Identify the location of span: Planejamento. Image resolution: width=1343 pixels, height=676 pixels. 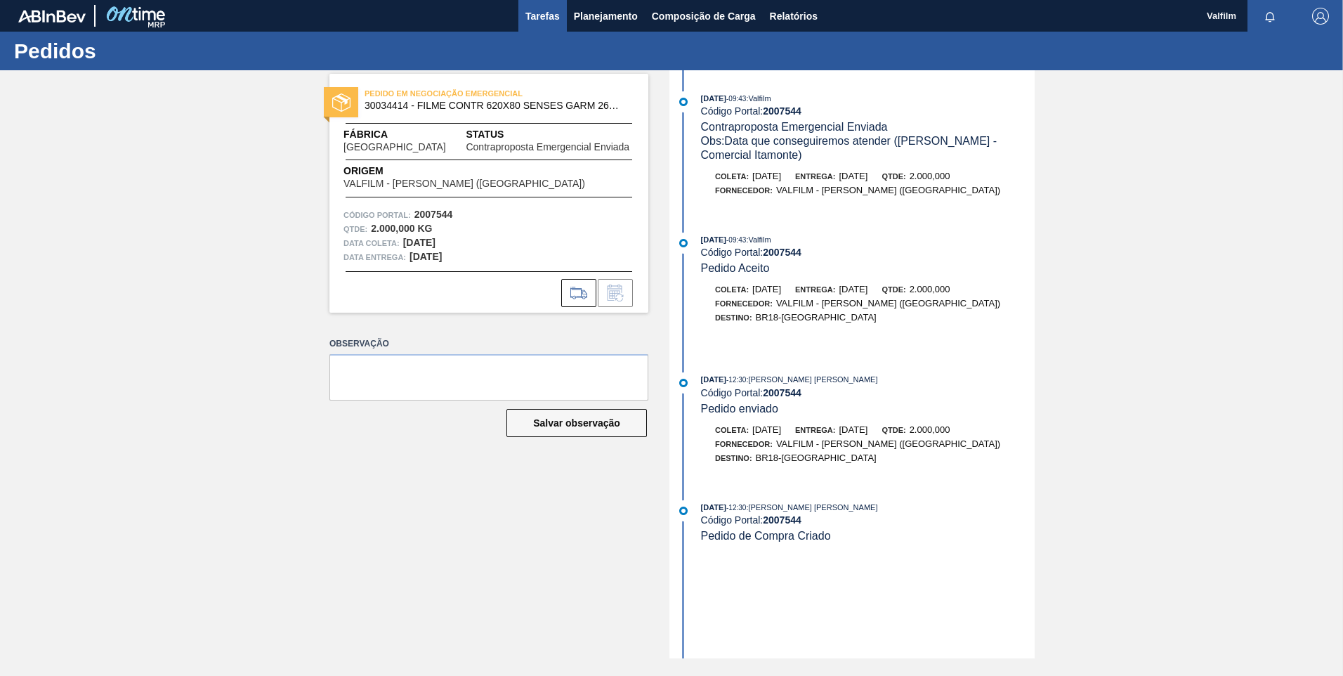
(605, 16).